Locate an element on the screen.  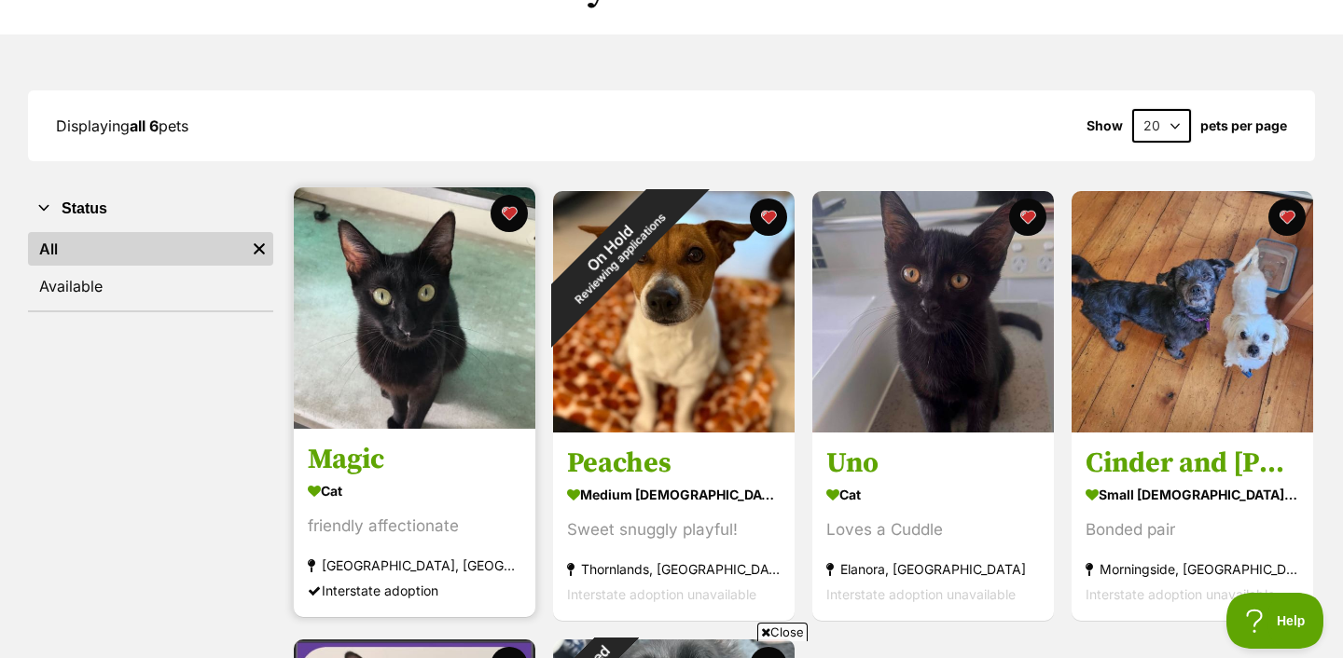
div: Interstate adoption is located at coordinates (414, 591).